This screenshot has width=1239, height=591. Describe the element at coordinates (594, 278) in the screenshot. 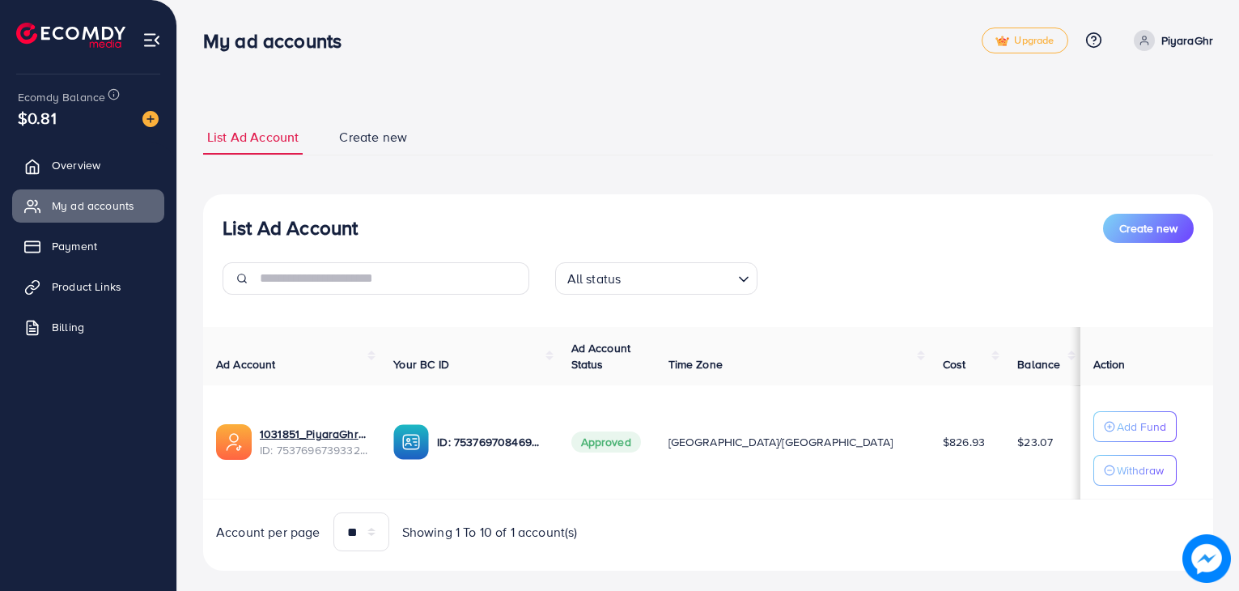

I see `span: All status` at that location.